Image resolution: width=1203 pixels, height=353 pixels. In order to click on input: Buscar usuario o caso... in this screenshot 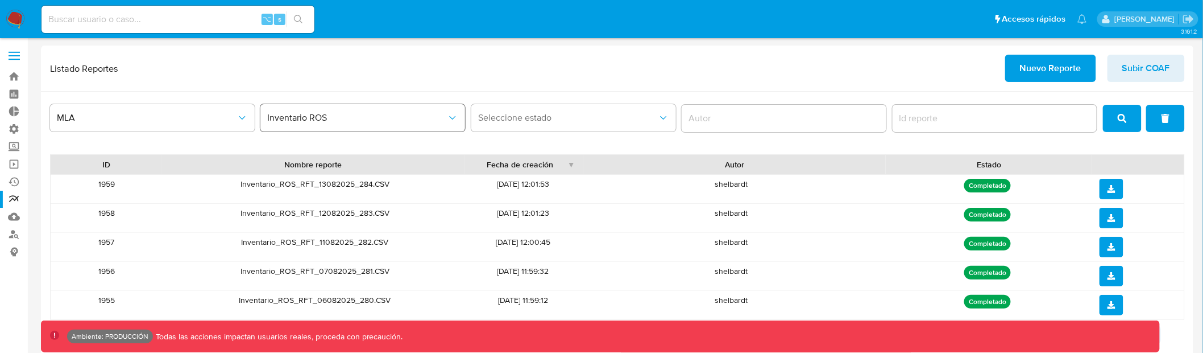, I will do `click(178, 19)`.